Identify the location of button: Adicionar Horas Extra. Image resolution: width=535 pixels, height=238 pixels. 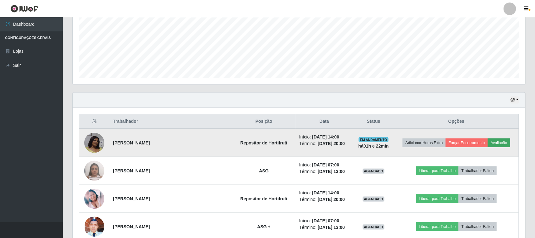
(424, 143).